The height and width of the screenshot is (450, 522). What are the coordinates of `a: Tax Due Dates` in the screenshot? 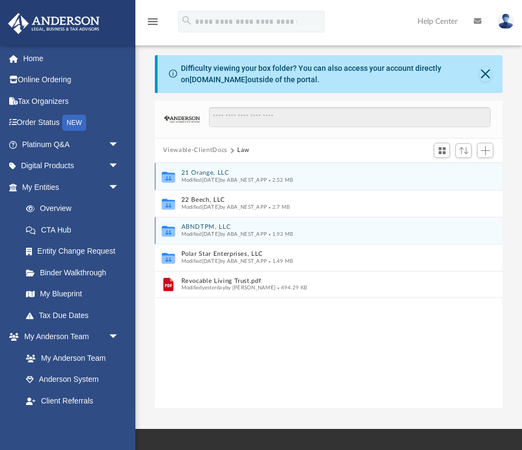 It's located at (75, 316).